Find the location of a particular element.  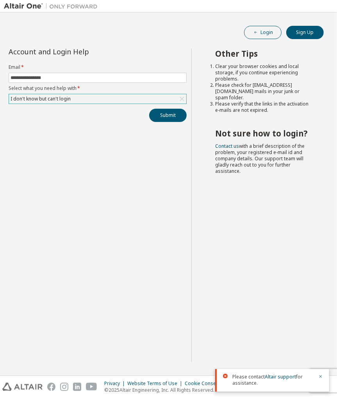

h2: Not sure how to login? is located at coordinates (263, 133).